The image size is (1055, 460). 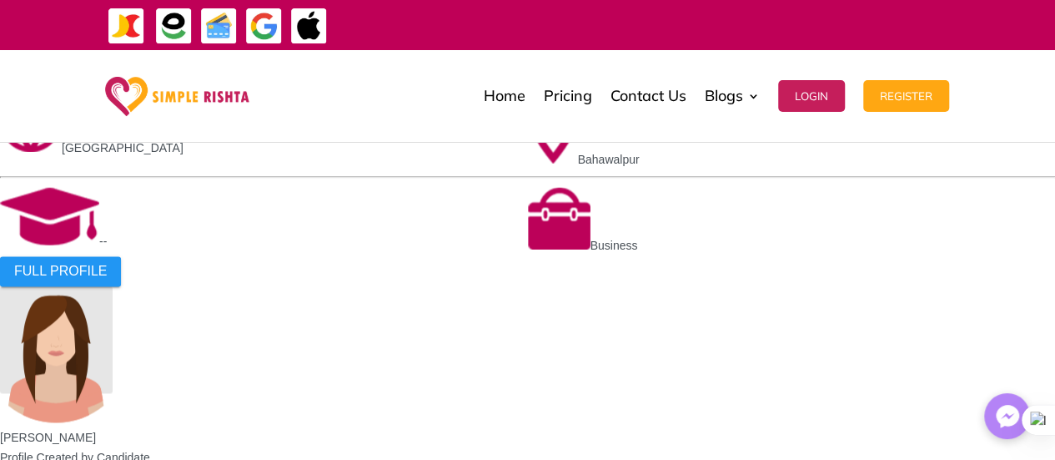 I want to click on img: Messenger, so click(x=1007, y=416).